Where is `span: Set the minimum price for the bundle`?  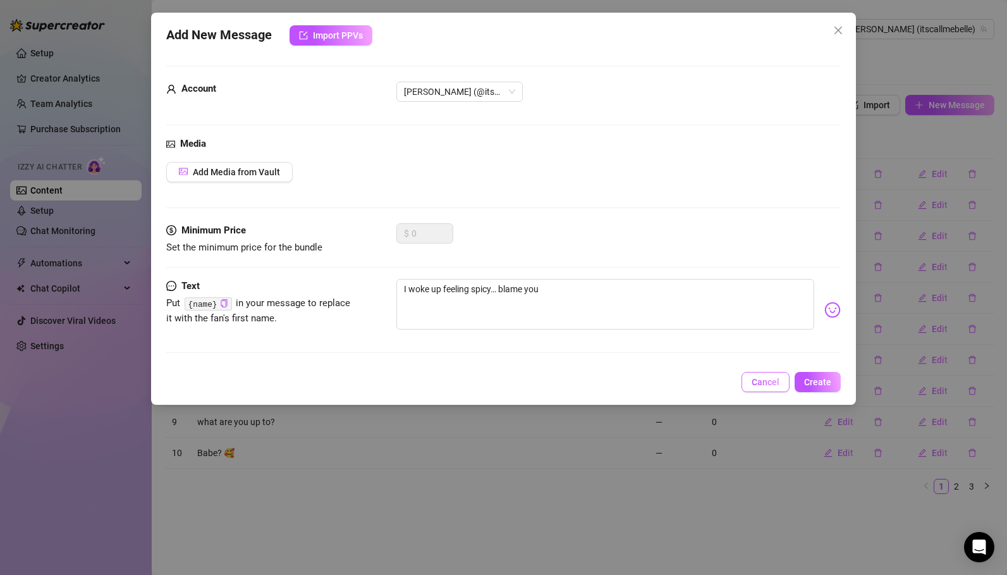
span: Set the minimum price for the bundle is located at coordinates (244, 247).